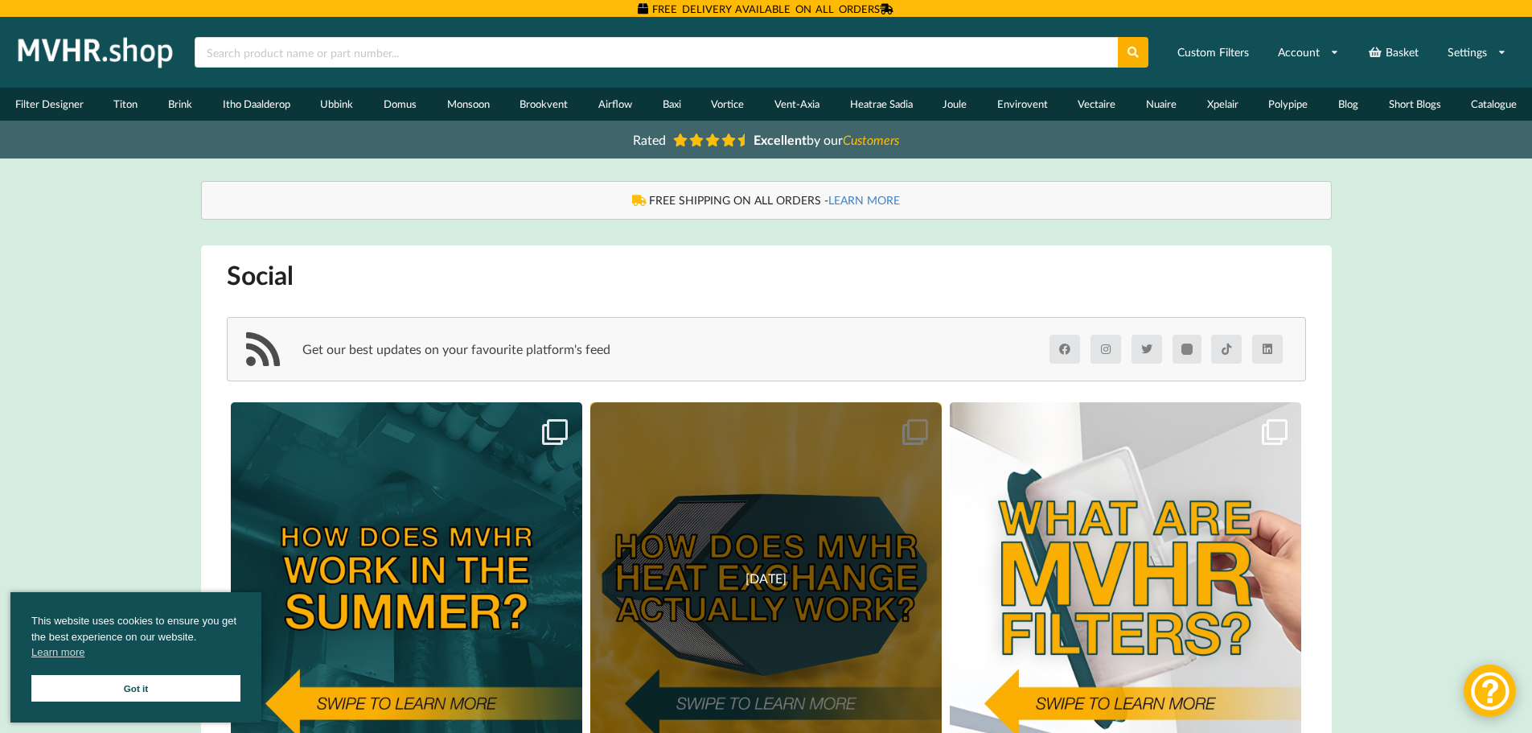 The image size is (1532, 733). I want to click on a: cookies - Learn more, so click(58, 652).